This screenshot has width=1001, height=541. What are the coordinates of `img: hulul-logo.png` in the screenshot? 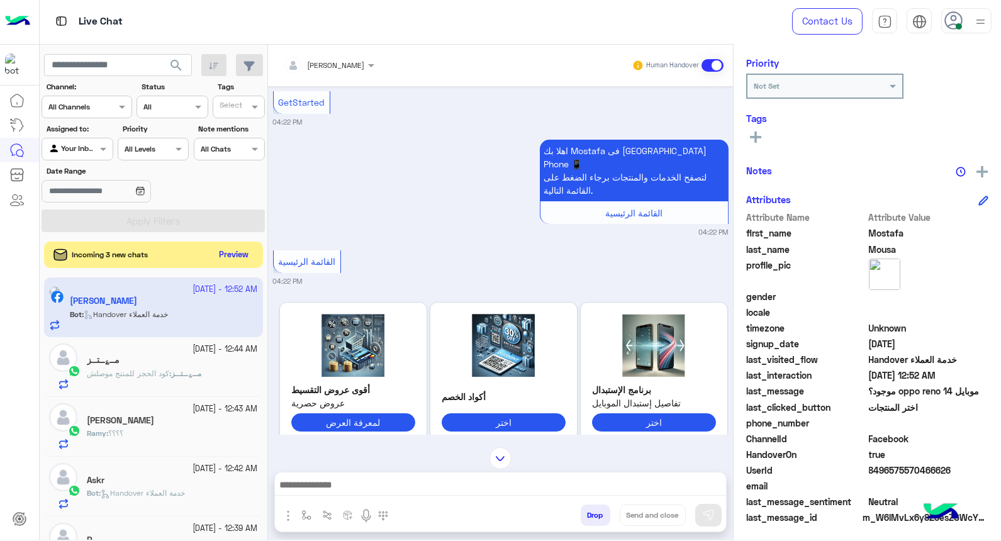 It's located at (941, 513).